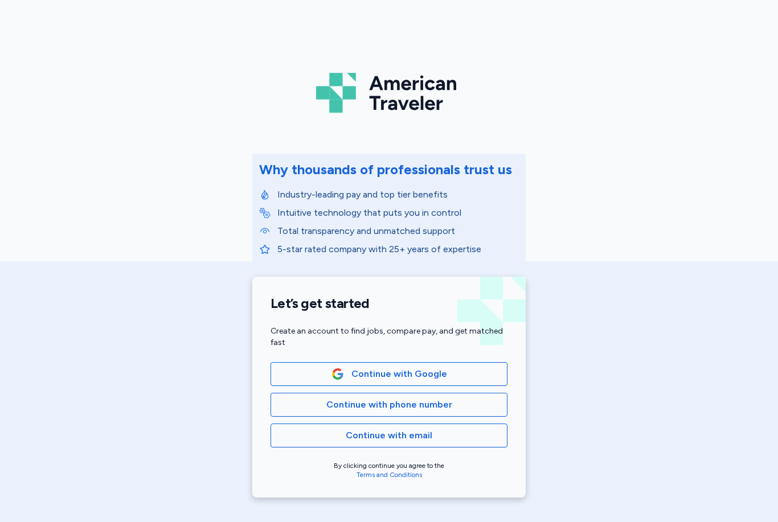 The image size is (778, 522). I want to click on p: Industry-leading pay and top tier benefits, so click(398, 195).